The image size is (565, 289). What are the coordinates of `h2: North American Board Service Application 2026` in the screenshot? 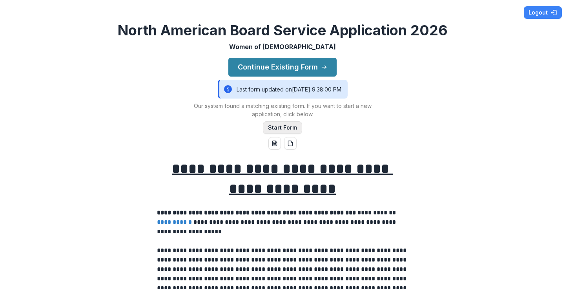 It's located at (282, 30).